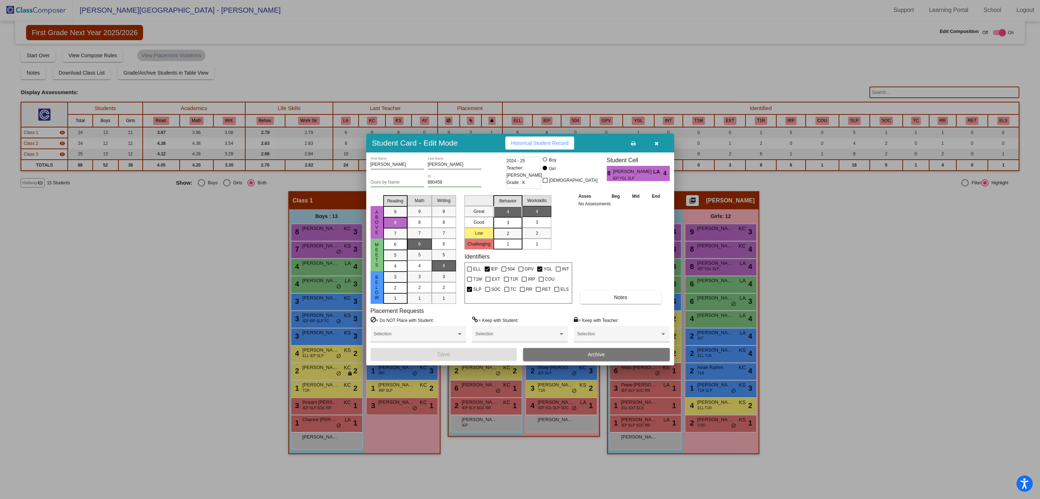 Image resolution: width=1040 pixels, height=499 pixels. Describe the element at coordinates (638, 160) in the screenshot. I see `h3: Student Cell` at that location.